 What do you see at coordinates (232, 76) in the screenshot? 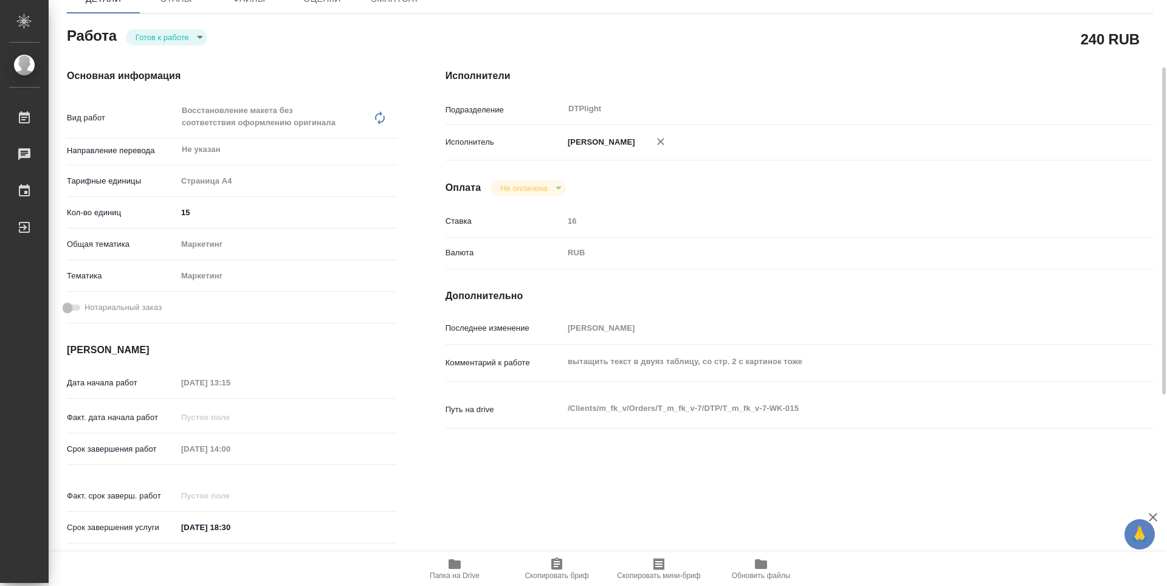
I see `h4: Основная информация` at bounding box center [232, 76].